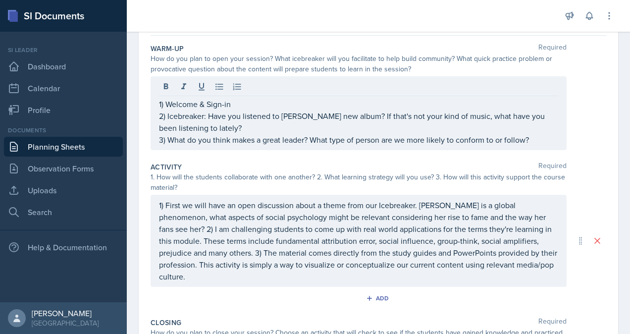 The height and width of the screenshot is (334, 630). Describe the element at coordinates (359, 64) in the screenshot. I see `div: How do you plan to open your session? What icebreaker will you facilitate to help build community...` at that location.